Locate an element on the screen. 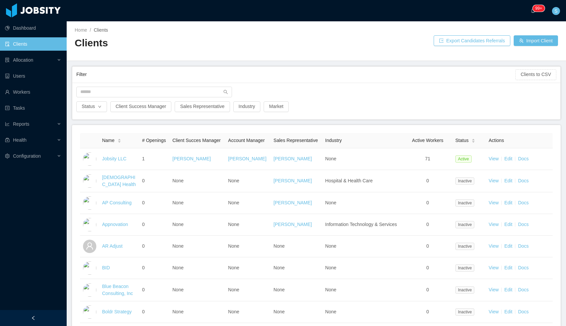 The height and width of the screenshot is (326, 566). span: # Openings is located at coordinates (154, 140).